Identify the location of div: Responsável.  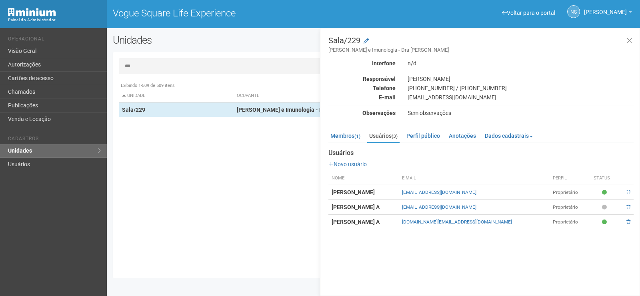
(362, 79).